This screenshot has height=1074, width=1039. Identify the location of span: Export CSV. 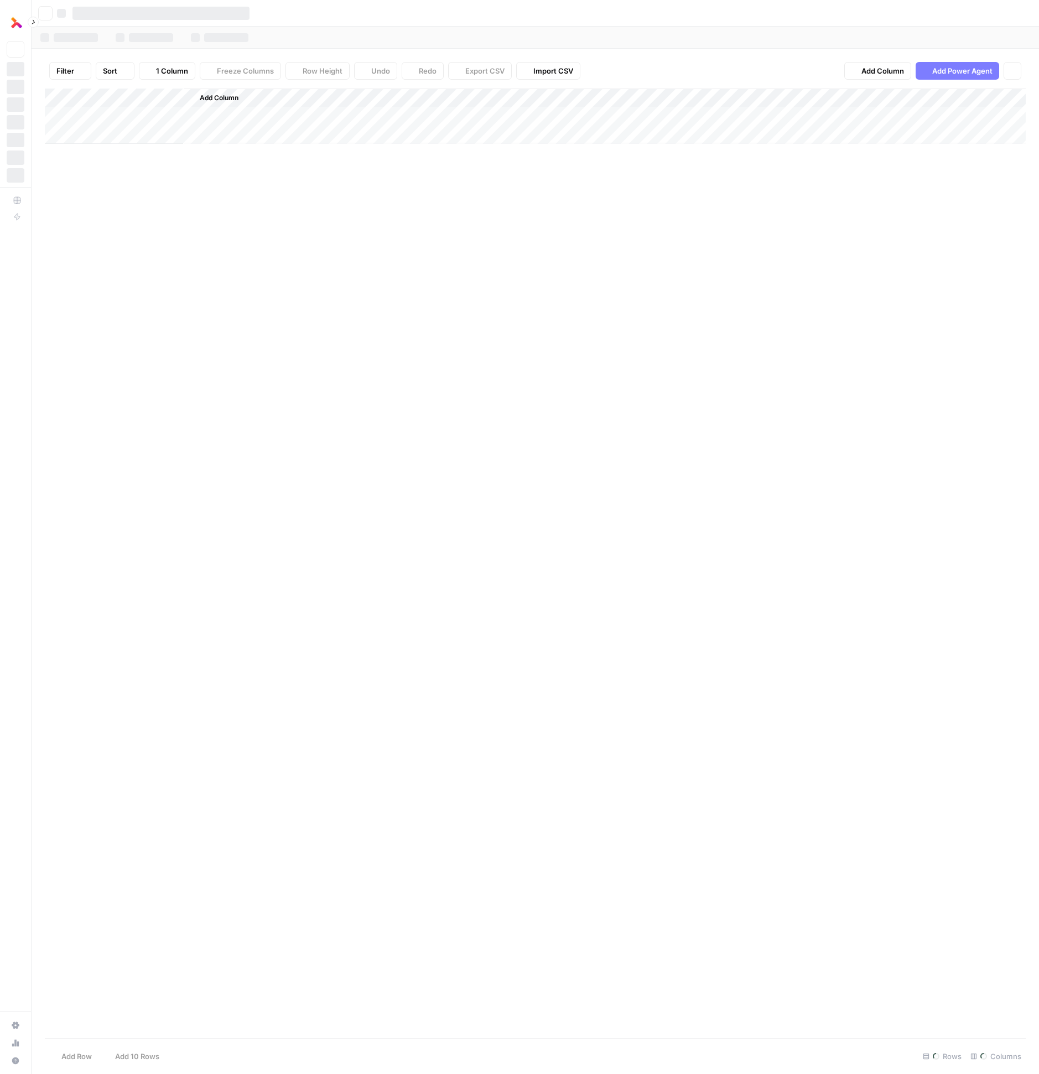
(485, 71).